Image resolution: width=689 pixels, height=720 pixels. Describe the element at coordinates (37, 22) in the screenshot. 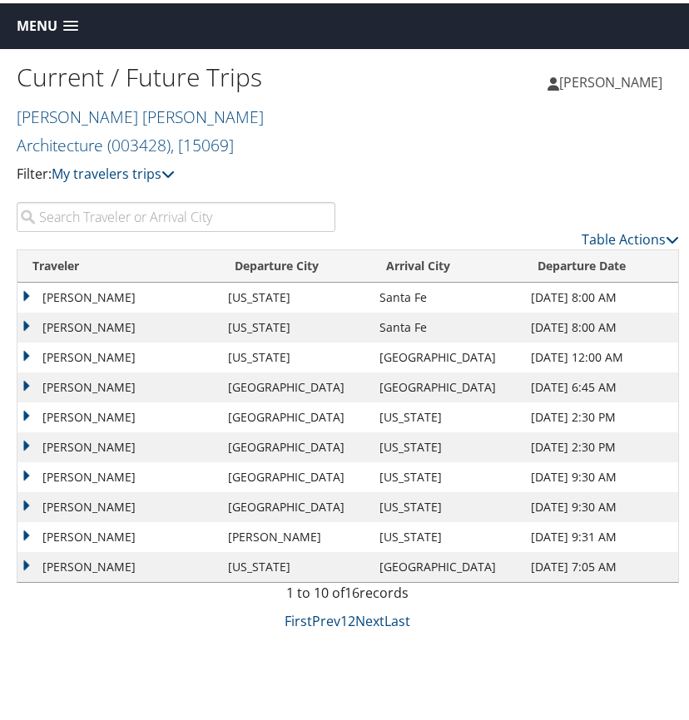

I see `span: Menu` at that location.